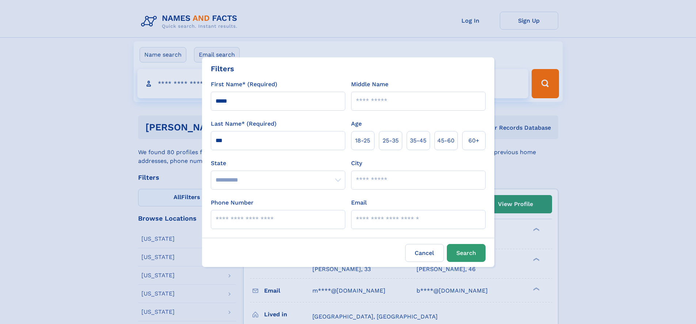 The width and height of the screenshot is (696, 324). I want to click on span: 18‑25, so click(363, 141).